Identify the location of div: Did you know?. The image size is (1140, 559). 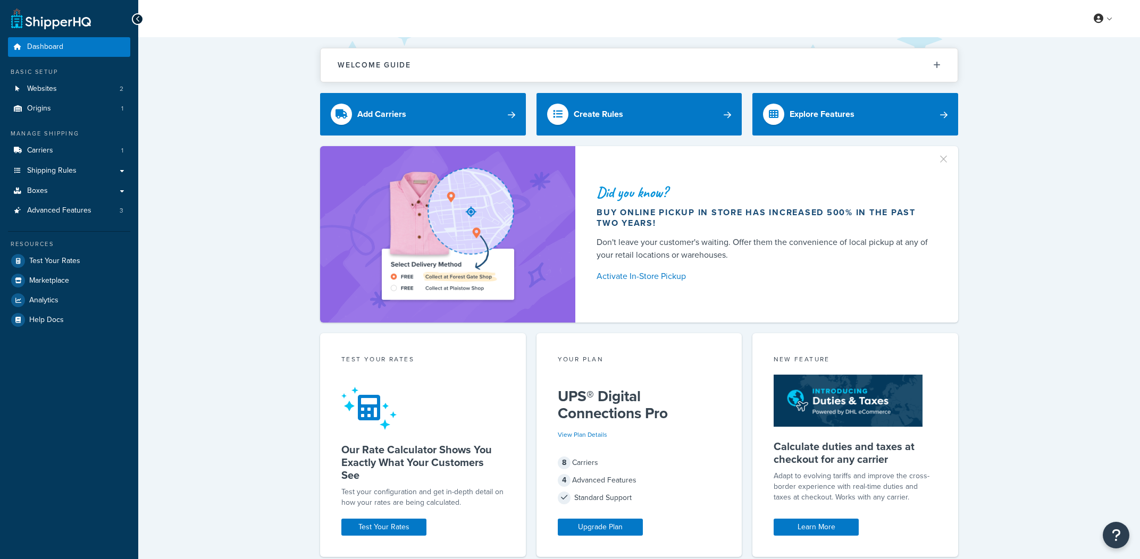
(765, 192).